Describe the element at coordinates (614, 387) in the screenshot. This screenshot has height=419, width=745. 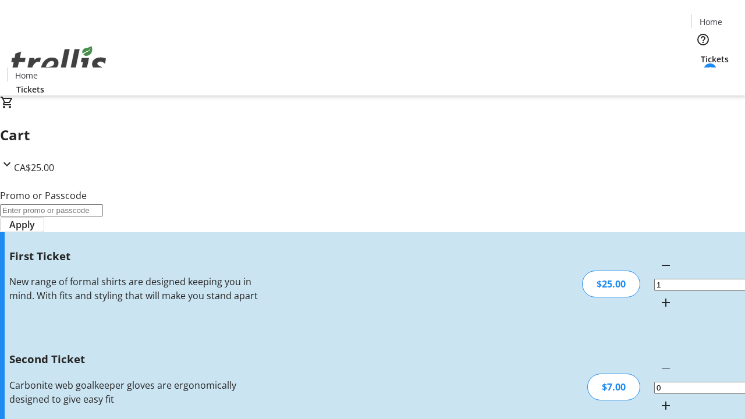
I see `div: $7.00` at that location.